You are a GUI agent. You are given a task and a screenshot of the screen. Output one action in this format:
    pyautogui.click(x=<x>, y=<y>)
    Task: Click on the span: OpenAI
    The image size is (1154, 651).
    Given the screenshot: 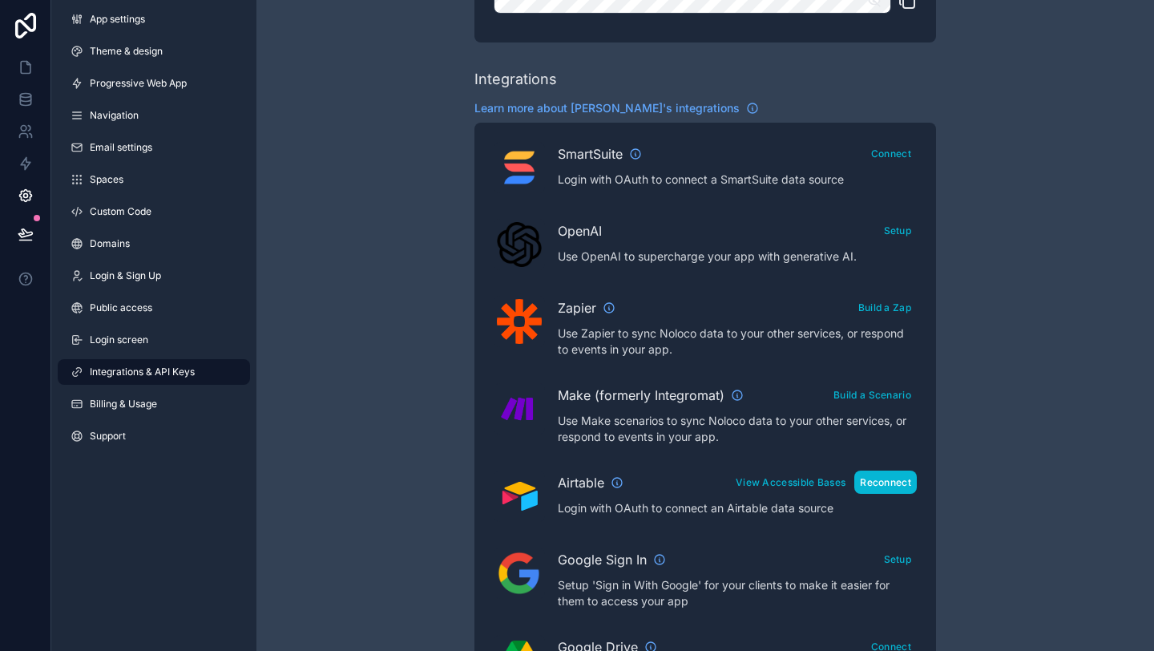 What is the action you would take?
    pyautogui.click(x=579, y=231)
    